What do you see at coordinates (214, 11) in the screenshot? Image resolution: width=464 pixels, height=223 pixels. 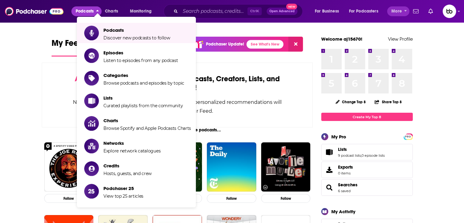 I see `input: Search podcasts, credits, & more...` at bounding box center [214, 11].